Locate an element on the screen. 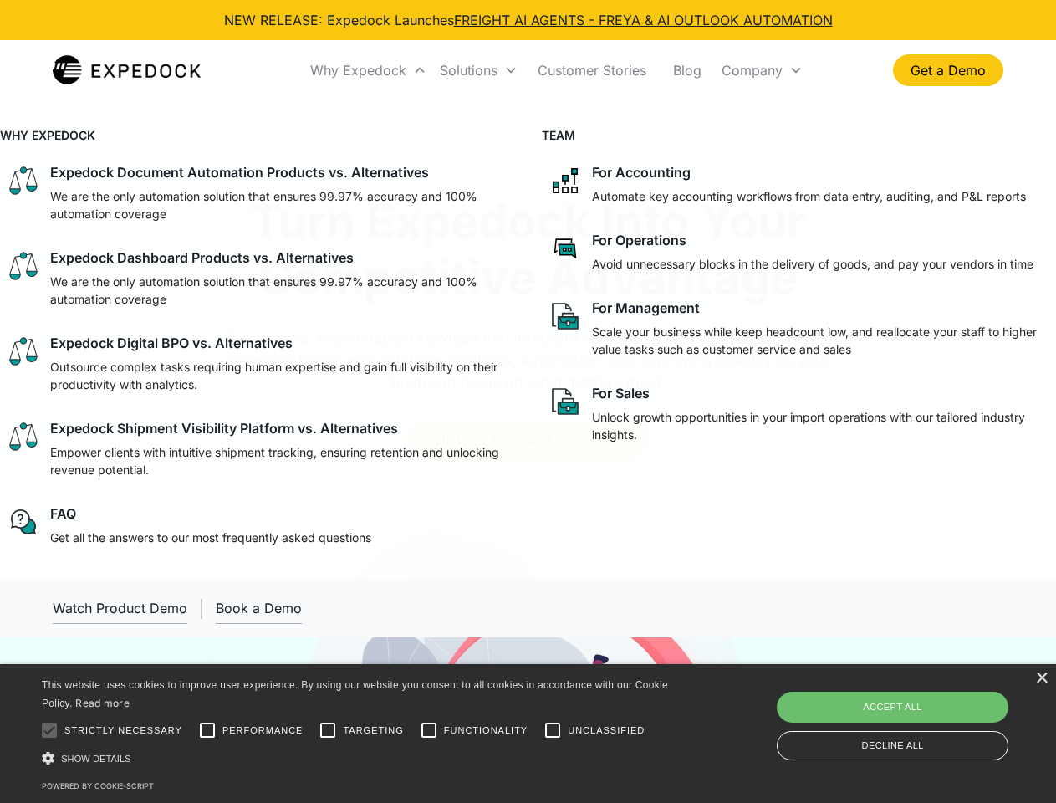 Image resolution: width=1056 pixels, height=803 pixels. div: NEW RELEASE: Expedock Launches is located at coordinates (528, 20).